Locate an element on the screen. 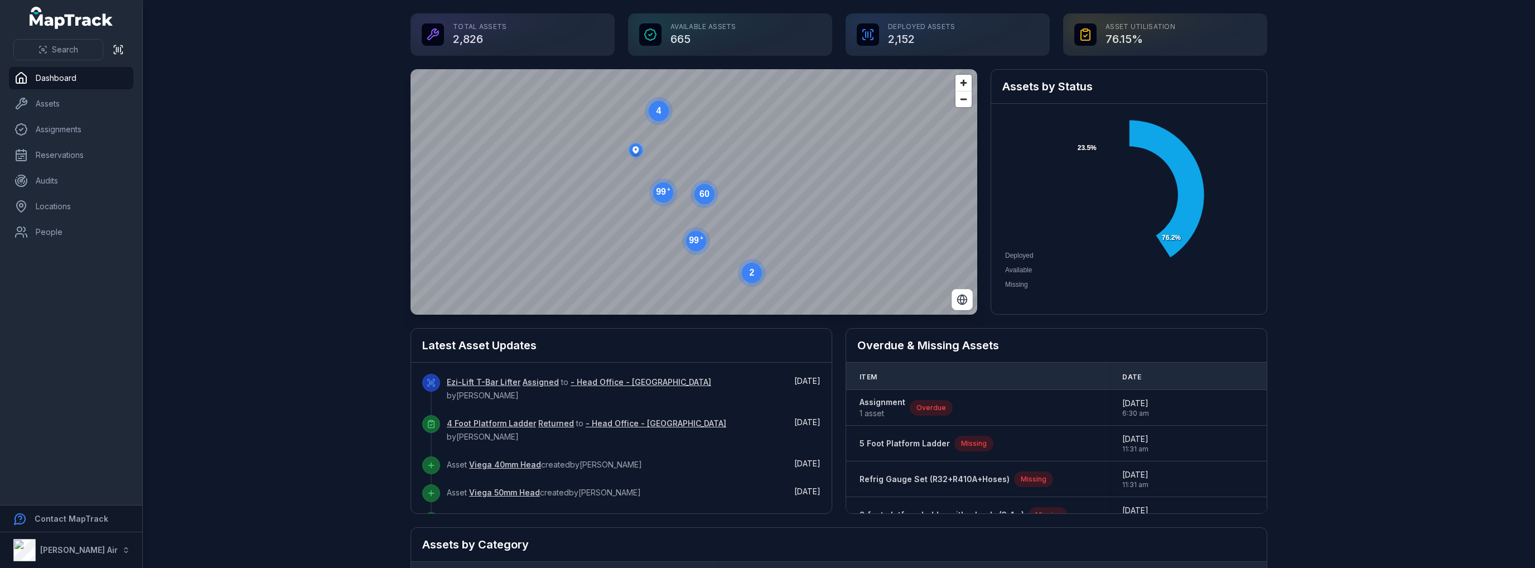  span: Available is located at coordinates (1019, 270).